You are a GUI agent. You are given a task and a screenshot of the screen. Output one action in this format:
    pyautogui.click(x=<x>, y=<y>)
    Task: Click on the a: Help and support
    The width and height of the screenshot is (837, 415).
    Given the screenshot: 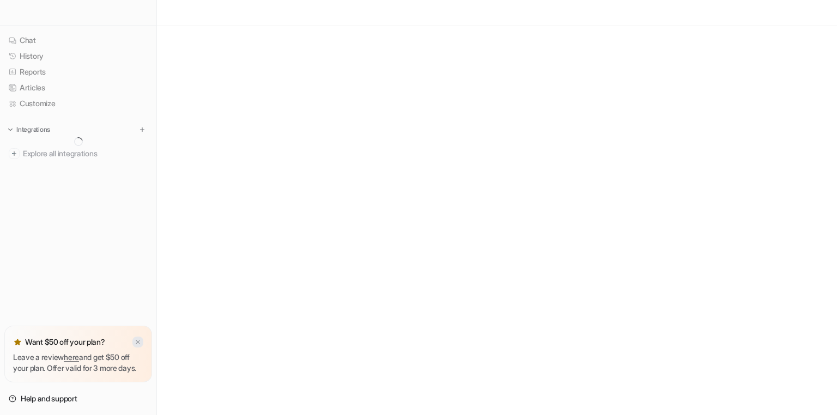 What is the action you would take?
    pyautogui.click(x=78, y=399)
    